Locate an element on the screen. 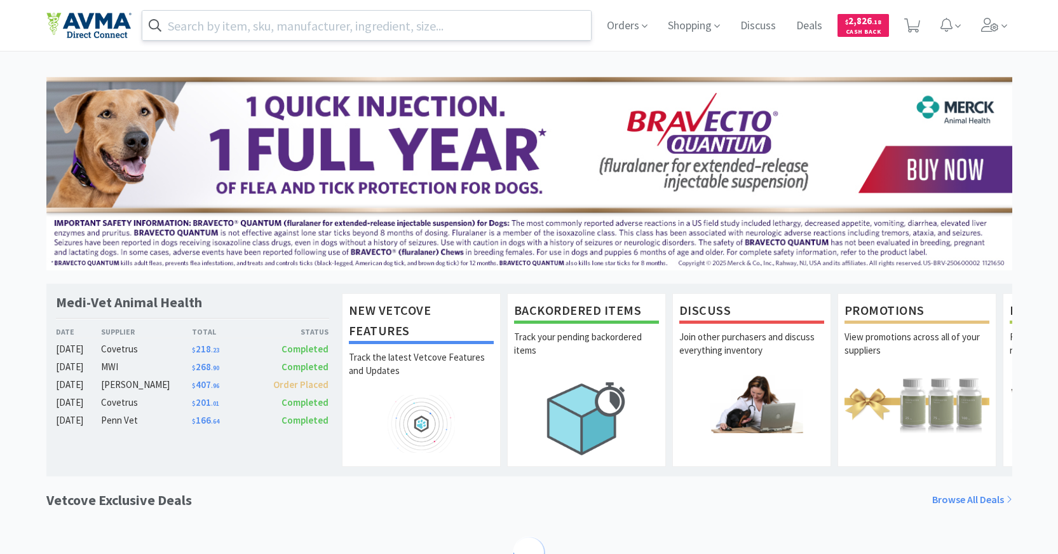  h1: New Vetcove Features is located at coordinates (421, 322).